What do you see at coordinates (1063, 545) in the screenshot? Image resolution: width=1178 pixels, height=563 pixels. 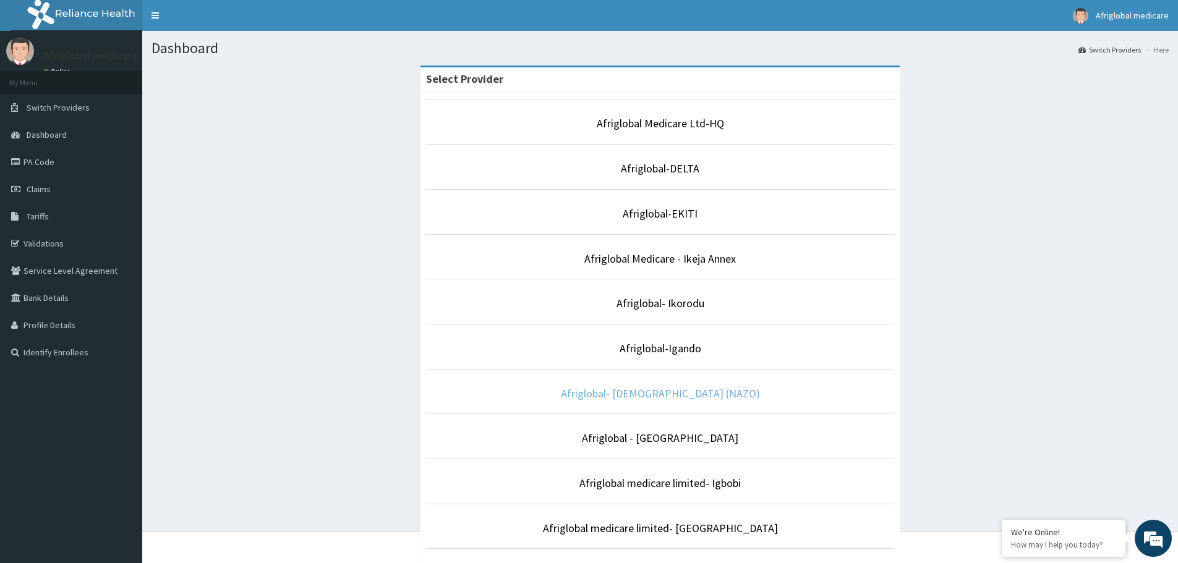 I see `p: How may I help you today?` at bounding box center [1063, 545].